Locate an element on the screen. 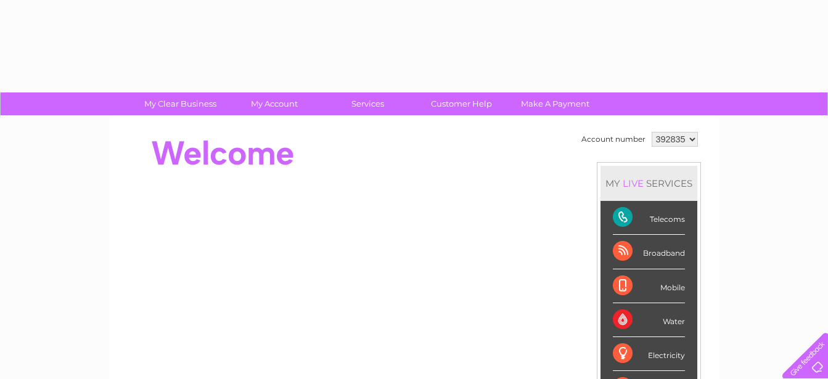 This screenshot has width=828, height=379. a: Make A Payment is located at coordinates (555, 104).